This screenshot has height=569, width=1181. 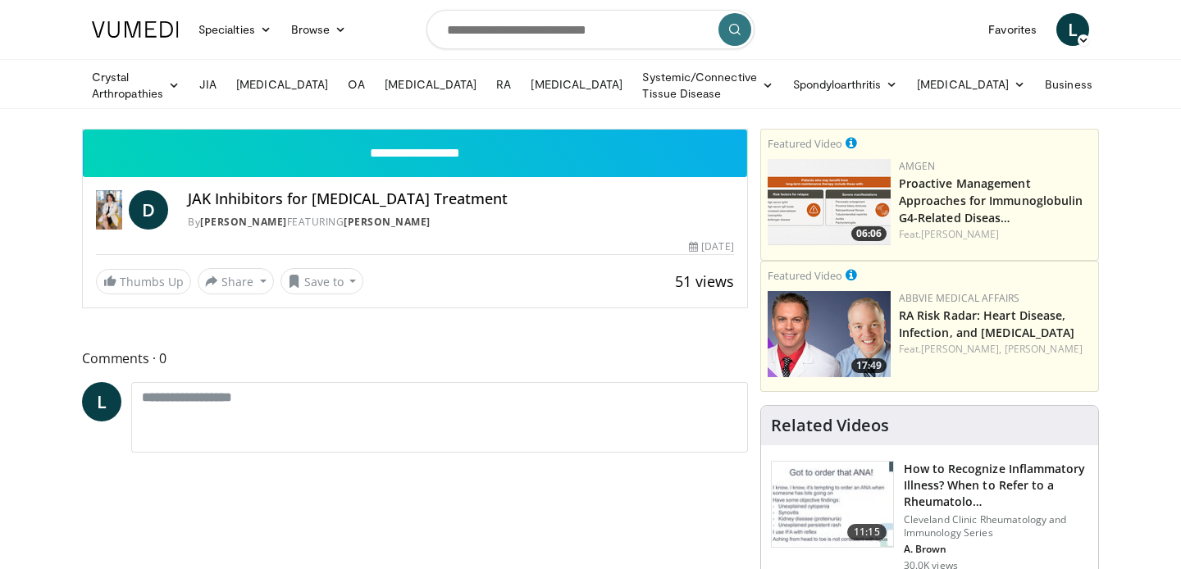 What do you see at coordinates (591, 30) in the screenshot?
I see `input: Search topics, interventions` at bounding box center [591, 30].